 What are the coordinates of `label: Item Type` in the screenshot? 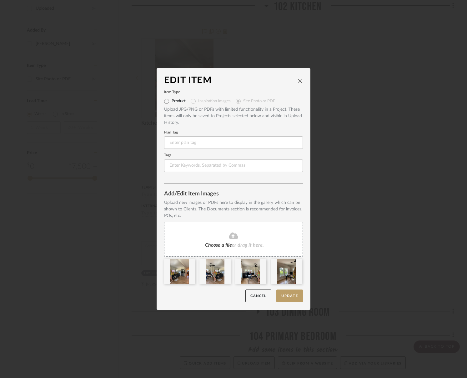 It's located at (234, 92).